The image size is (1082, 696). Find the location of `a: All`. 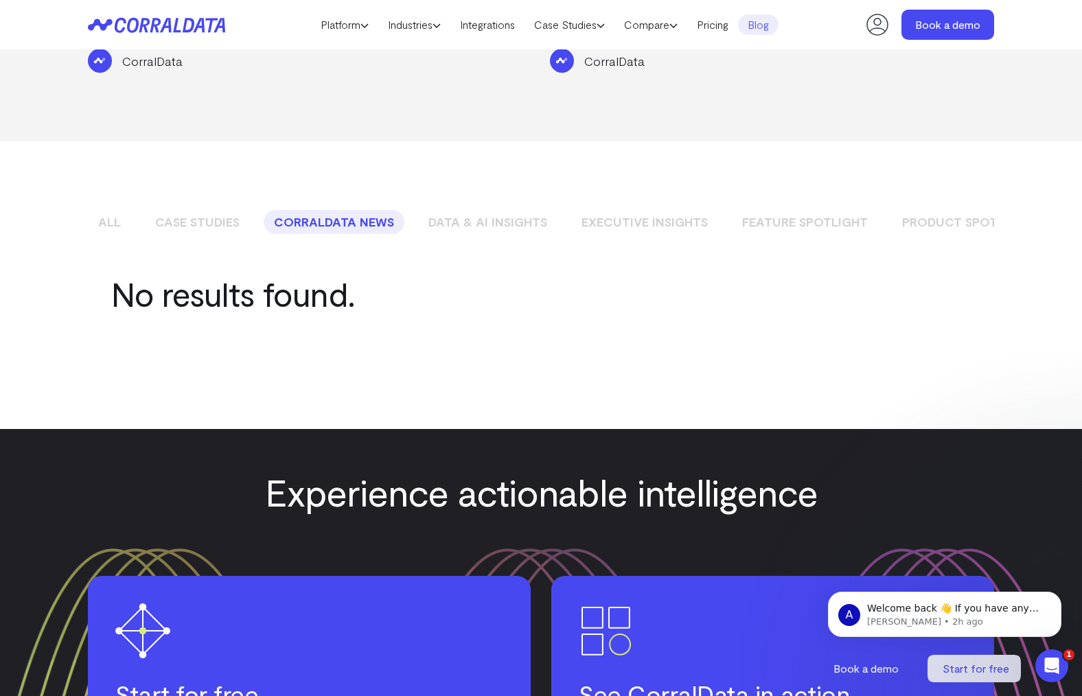

a: All is located at coordinates (109, 222).